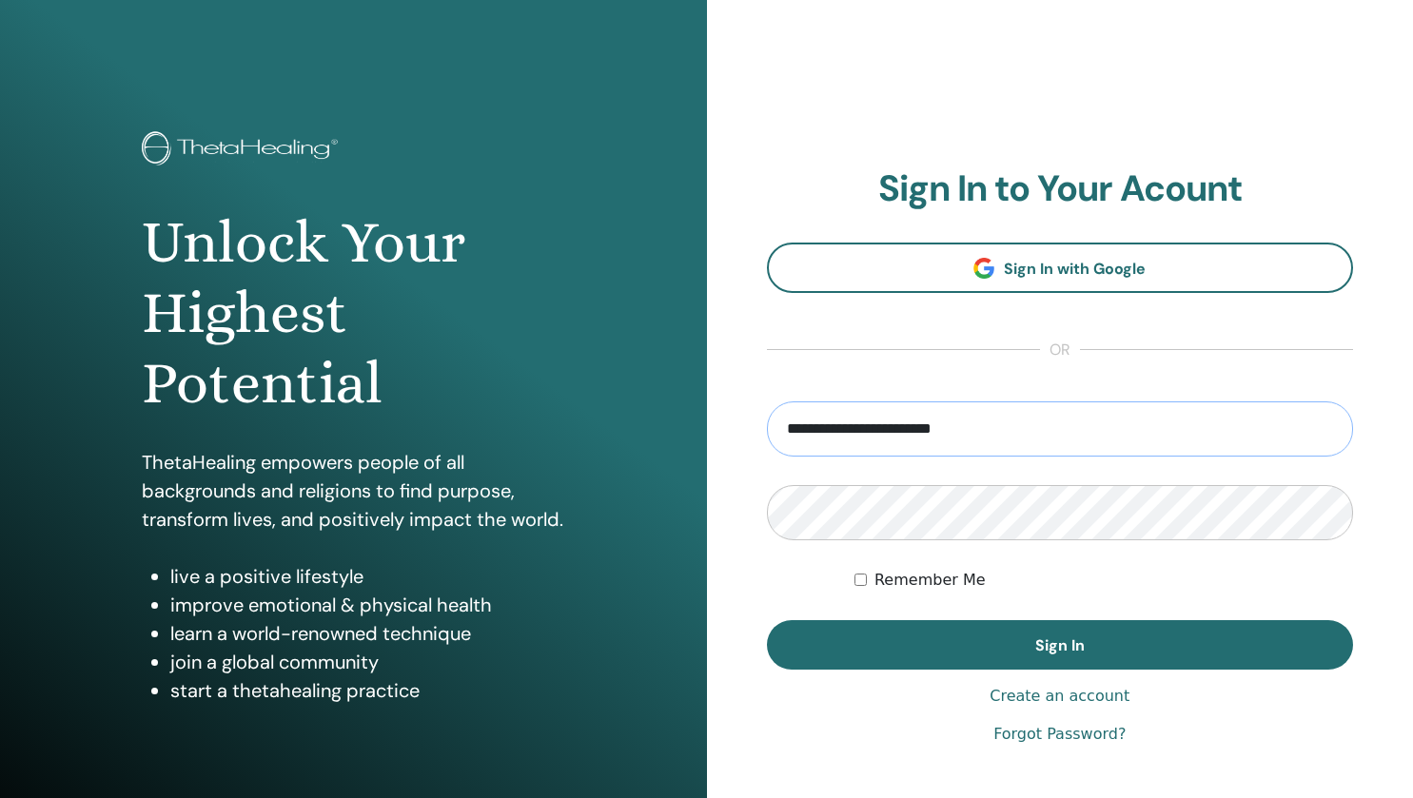  What do you see at coordinates (1060, 350) in the screenshot?
I see `span: or` at bounding box center [1060, 350].